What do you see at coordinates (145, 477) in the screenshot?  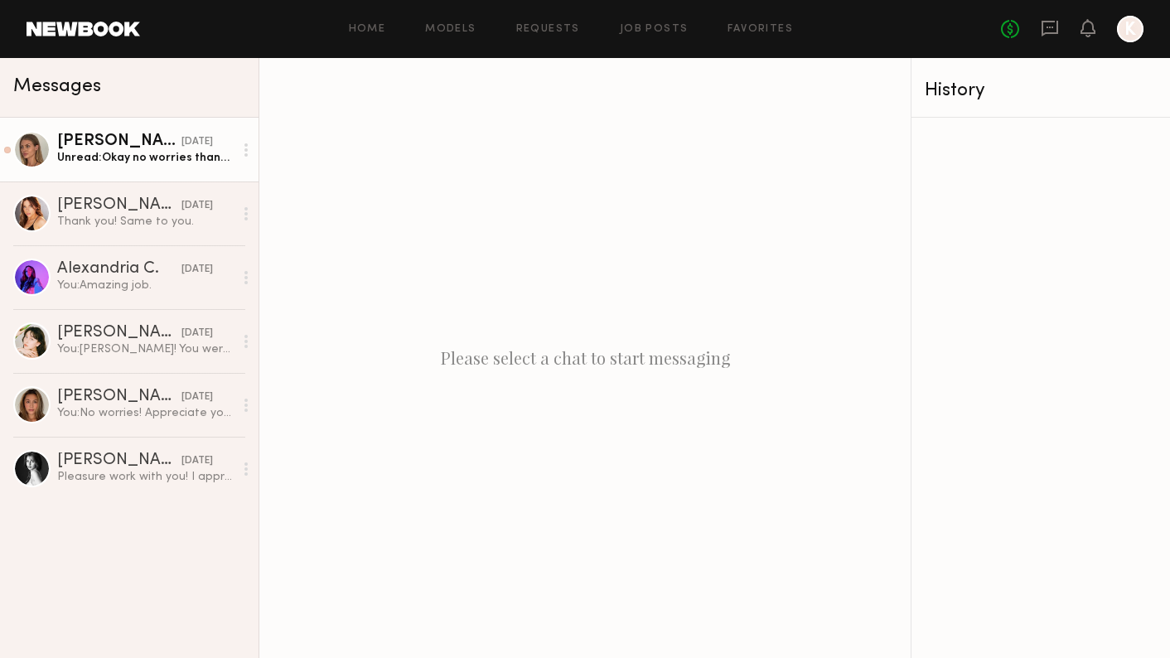 I see `div: Pleasure work with you! I appreciate! Thank you` at bounding box center [145, 477].